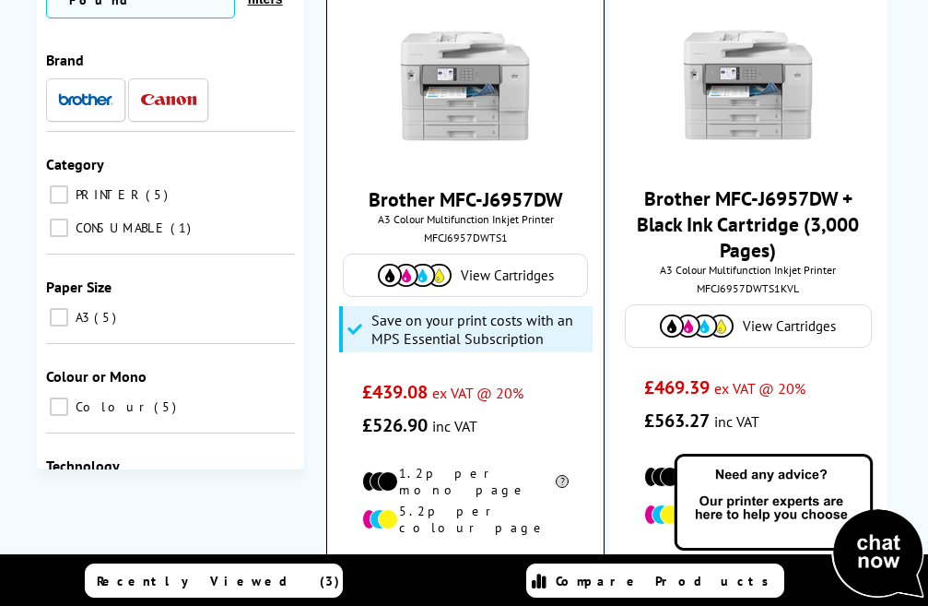 The height and width of the screenshot is (606, 928). What do you see at coordinates (86, 100) in the screenshot?
I see `img: Brother` at bounding box center [86, 100].